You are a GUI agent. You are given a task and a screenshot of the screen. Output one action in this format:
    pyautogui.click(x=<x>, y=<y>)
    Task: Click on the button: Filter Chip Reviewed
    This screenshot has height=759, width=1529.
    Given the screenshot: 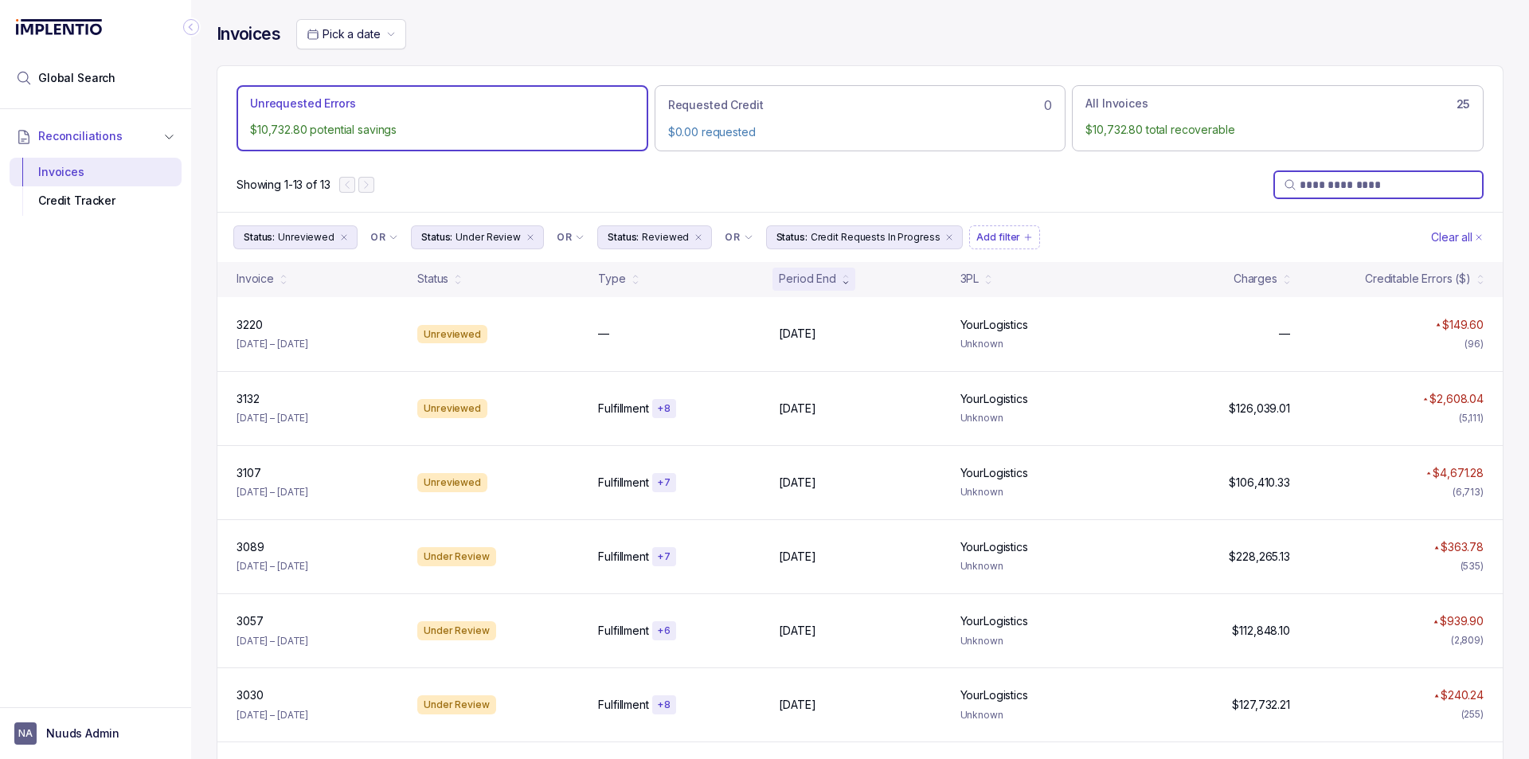 What is the action you would take?
    pyautogui.click(x=655, y=237)
    